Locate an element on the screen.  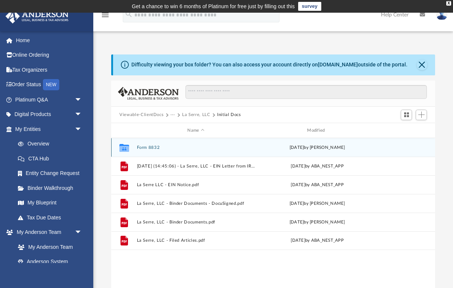
a: survey is located at coordinates (310, 6).